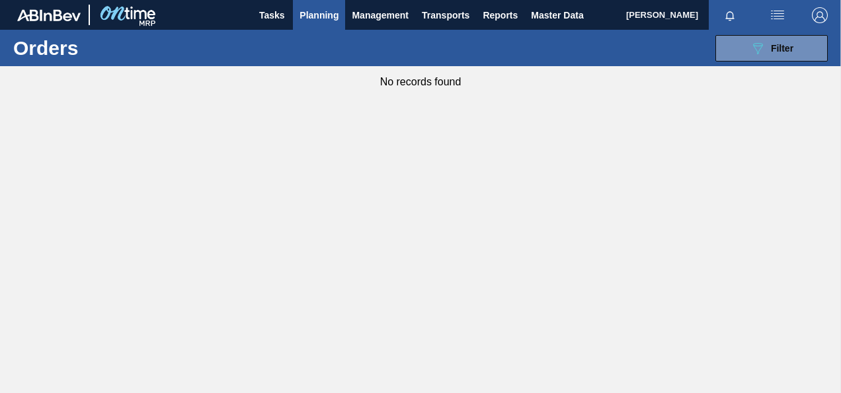  I want to click on span: Planning, so click(319, 15).